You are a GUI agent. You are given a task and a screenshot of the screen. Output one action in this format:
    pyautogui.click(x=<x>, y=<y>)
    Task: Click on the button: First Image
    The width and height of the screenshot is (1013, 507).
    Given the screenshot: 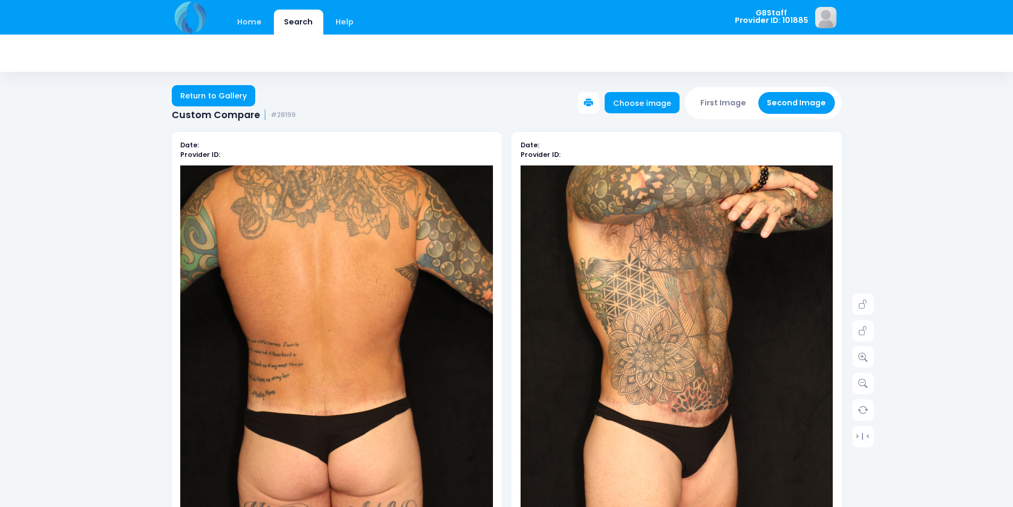 What is the action you would take?
    pyautogui.click(x=723, y=103)
    